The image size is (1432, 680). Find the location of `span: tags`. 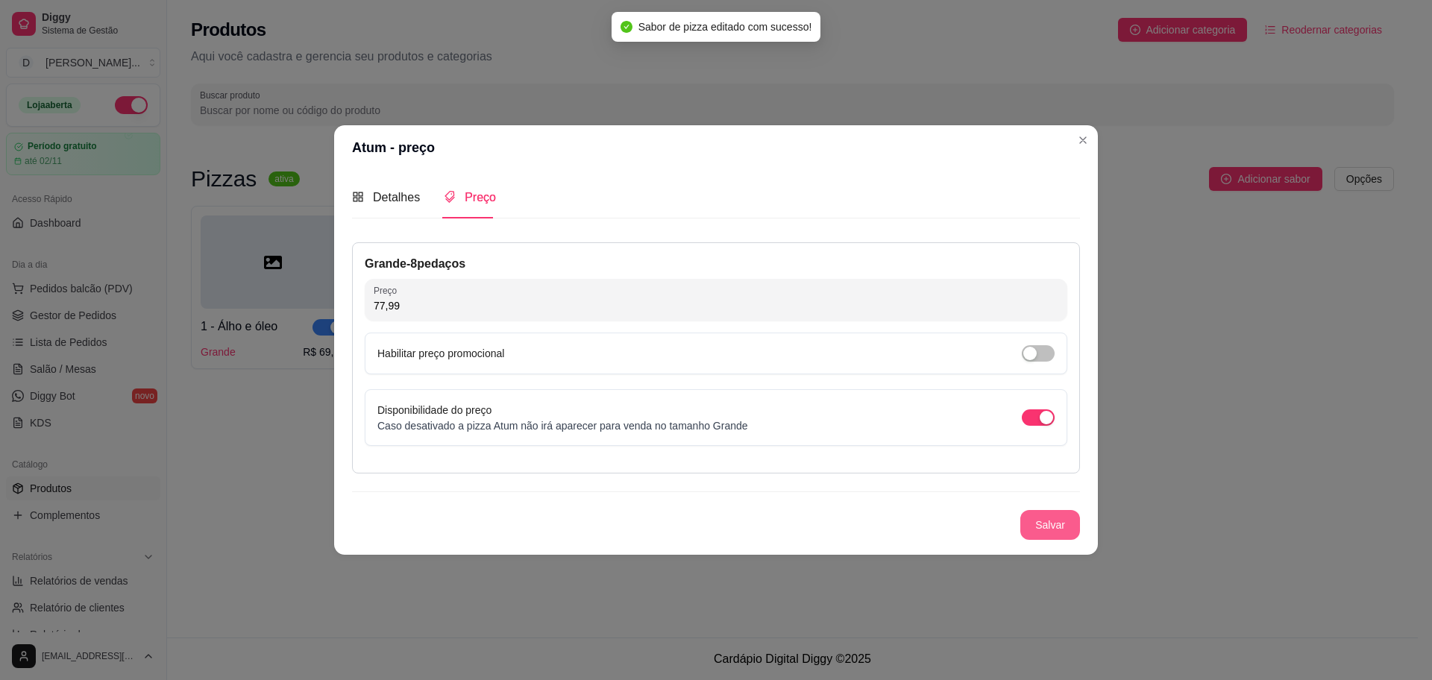

span: tags is located at coordinates (450, 197).